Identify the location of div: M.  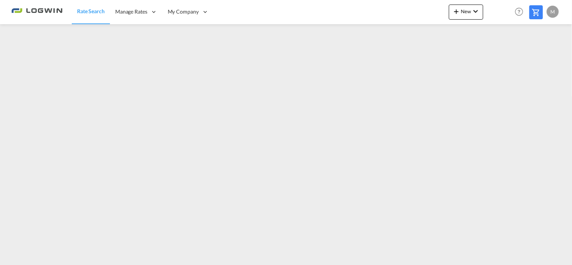
(553, 12).